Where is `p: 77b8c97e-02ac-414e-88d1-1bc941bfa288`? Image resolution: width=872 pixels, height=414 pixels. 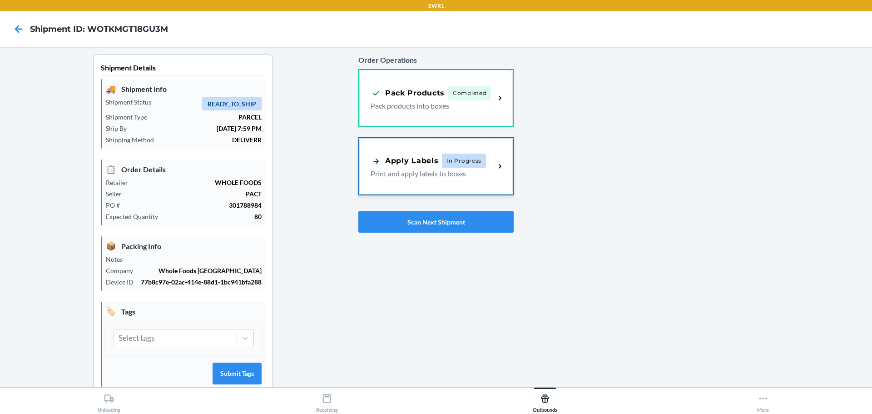
p: 77b8c97e-02ac-414e-88d1-1bc941bfa288 is located at coordinates (201, 282).